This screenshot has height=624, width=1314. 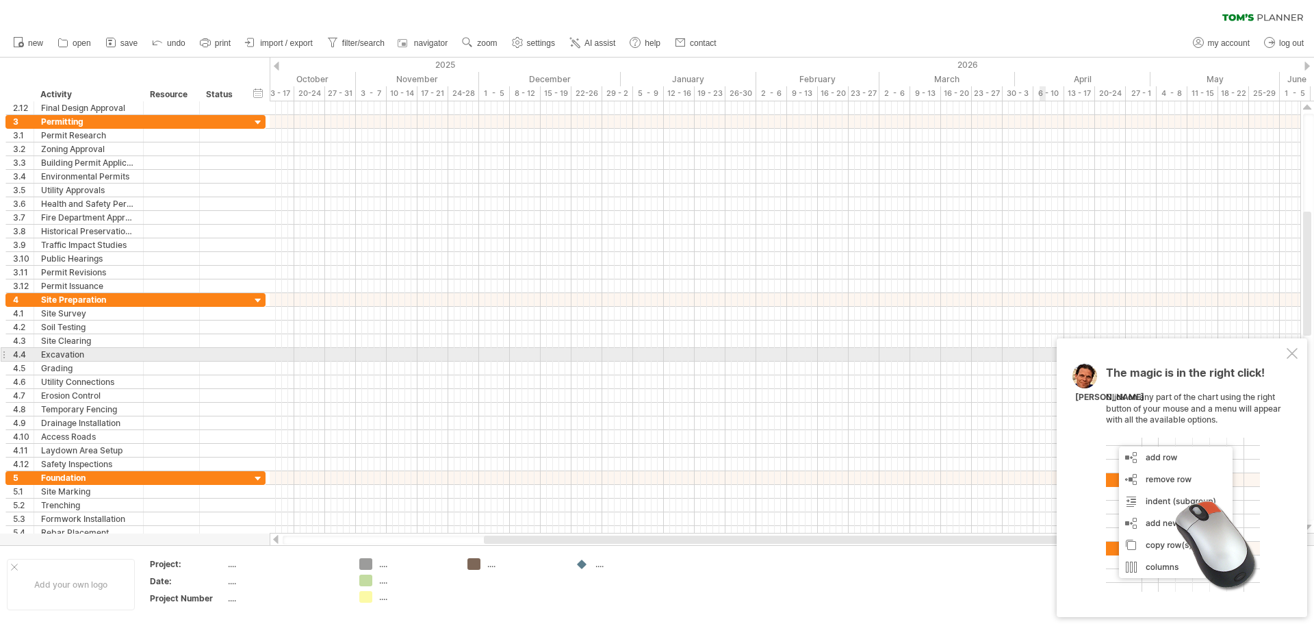 What do you see at coordinates (1222, 43) in the screenshot?
I see `a: my account` at bounding box center [1222, 43].